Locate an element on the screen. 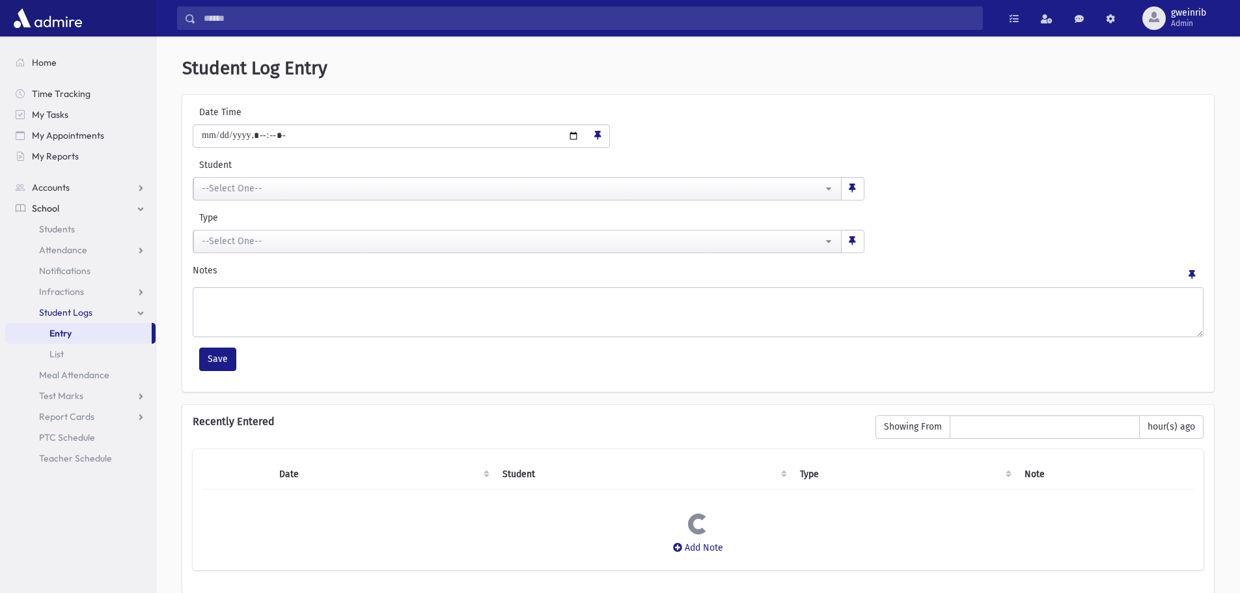  a: My Reports is located at coordinates (80, 156).